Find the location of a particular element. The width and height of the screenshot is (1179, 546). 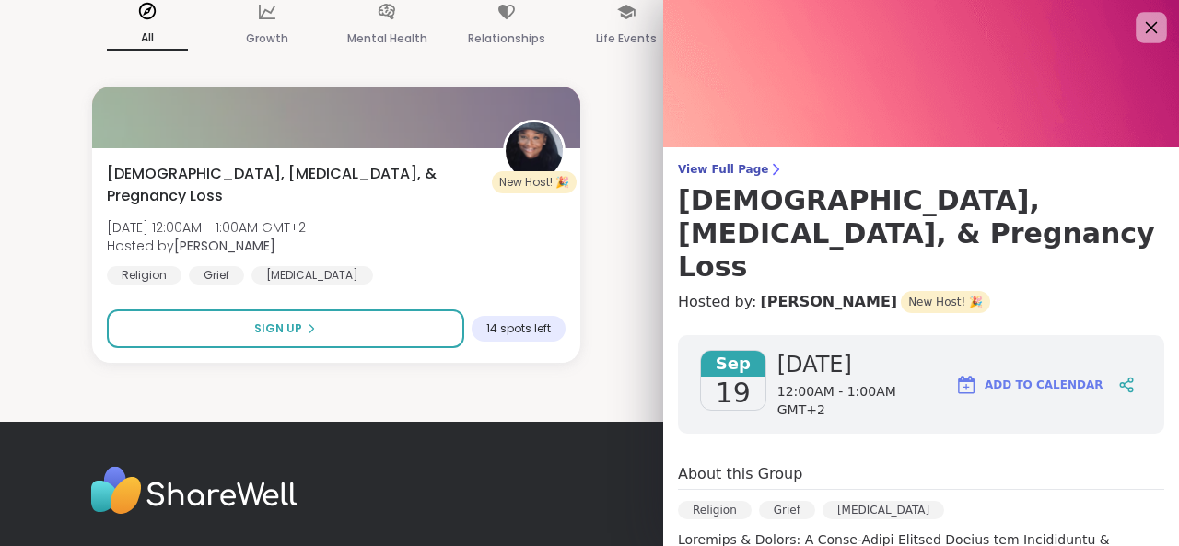

img: ShareWell Logomark is located at coordinates (966, 385).